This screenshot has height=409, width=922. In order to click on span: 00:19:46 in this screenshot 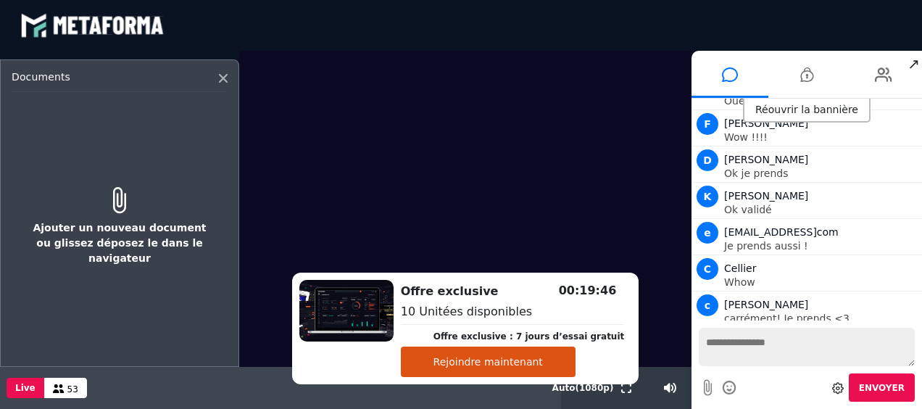, I will do `click(588, 290)`.